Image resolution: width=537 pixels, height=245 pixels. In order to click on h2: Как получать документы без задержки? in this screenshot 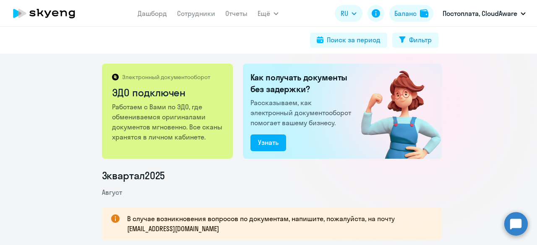, I will do `click(302, 83)`.